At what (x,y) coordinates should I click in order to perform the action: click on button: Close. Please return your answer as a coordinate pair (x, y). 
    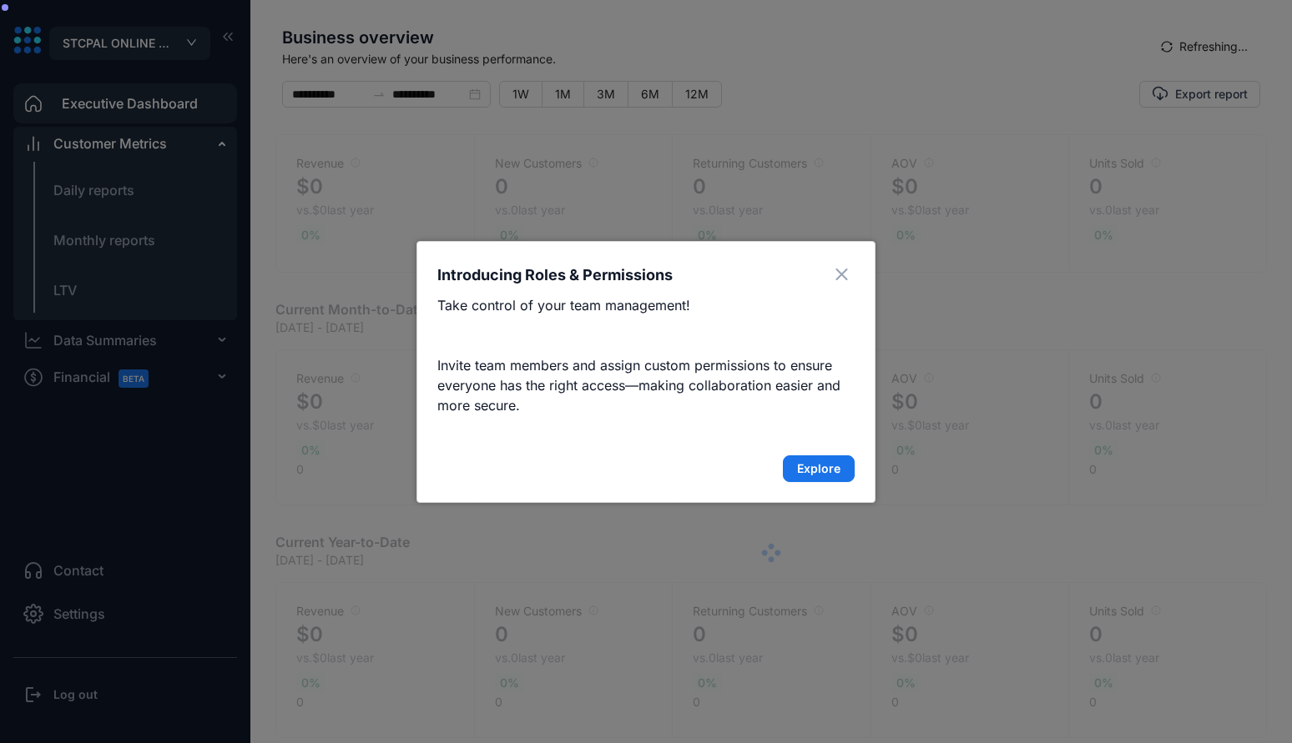
    Looking at the image, I should click on (841, 275).